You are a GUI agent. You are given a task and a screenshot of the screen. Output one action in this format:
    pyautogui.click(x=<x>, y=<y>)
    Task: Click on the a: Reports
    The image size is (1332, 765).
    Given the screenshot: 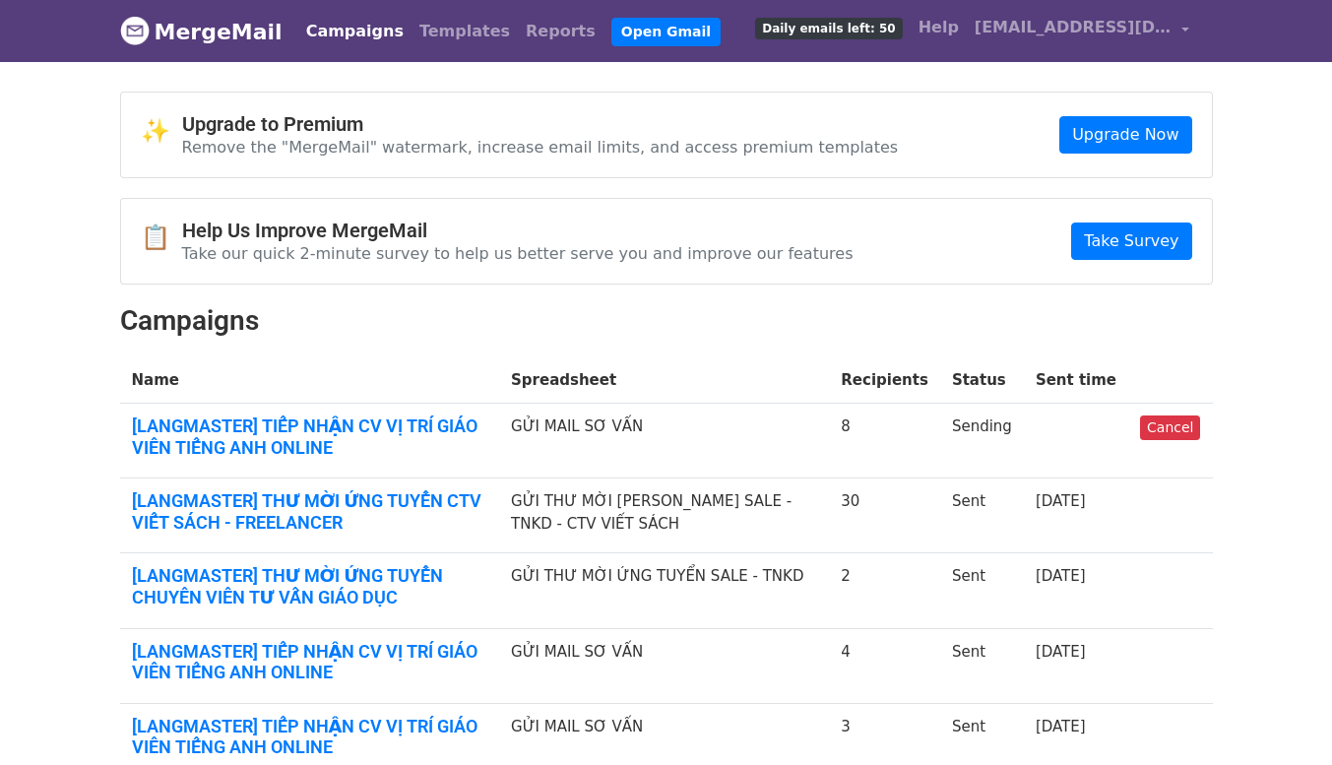 What is the action you would take?
    pyautogui.click(x=560, y=31)
    